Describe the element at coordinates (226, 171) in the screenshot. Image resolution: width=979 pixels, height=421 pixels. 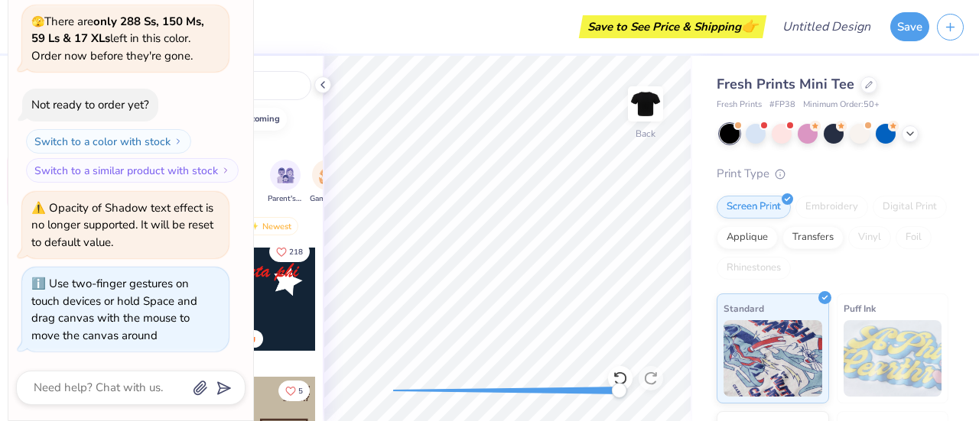
I see `img: Switch to a similar product with stock` at that location.